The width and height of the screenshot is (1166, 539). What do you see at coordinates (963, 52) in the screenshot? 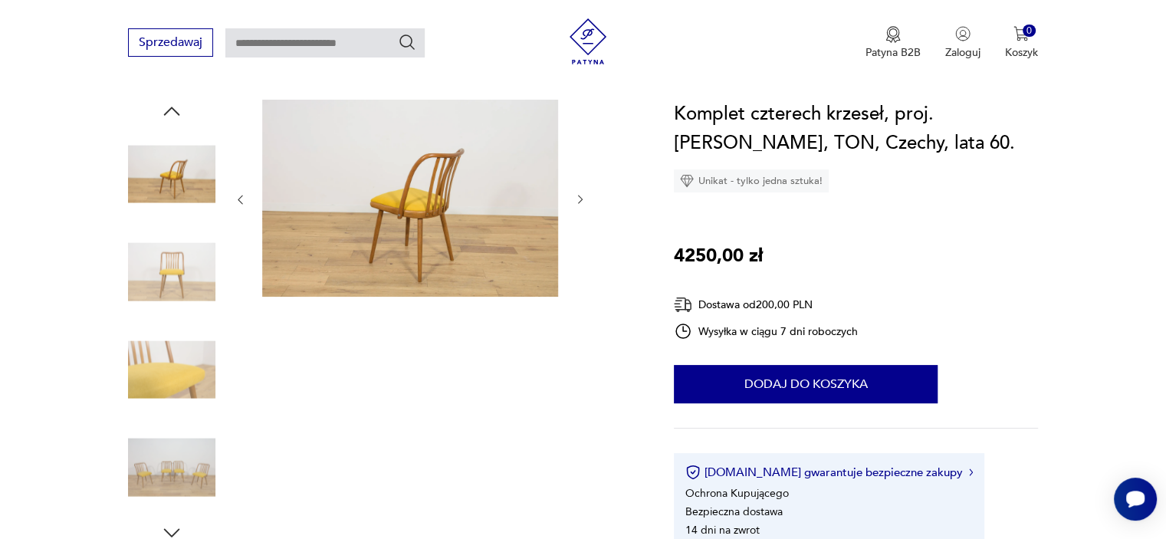
I see `p: Zaloguj` at bounding box center [963, 52].